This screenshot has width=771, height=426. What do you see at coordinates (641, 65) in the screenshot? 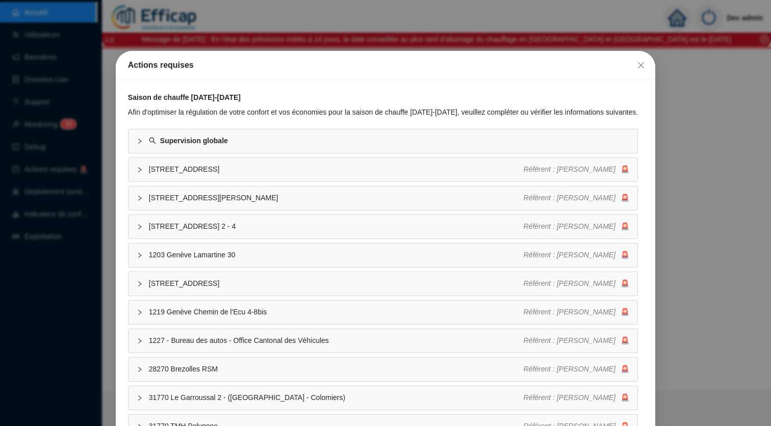
I see `button: Close` at bounding box center [641, 65].